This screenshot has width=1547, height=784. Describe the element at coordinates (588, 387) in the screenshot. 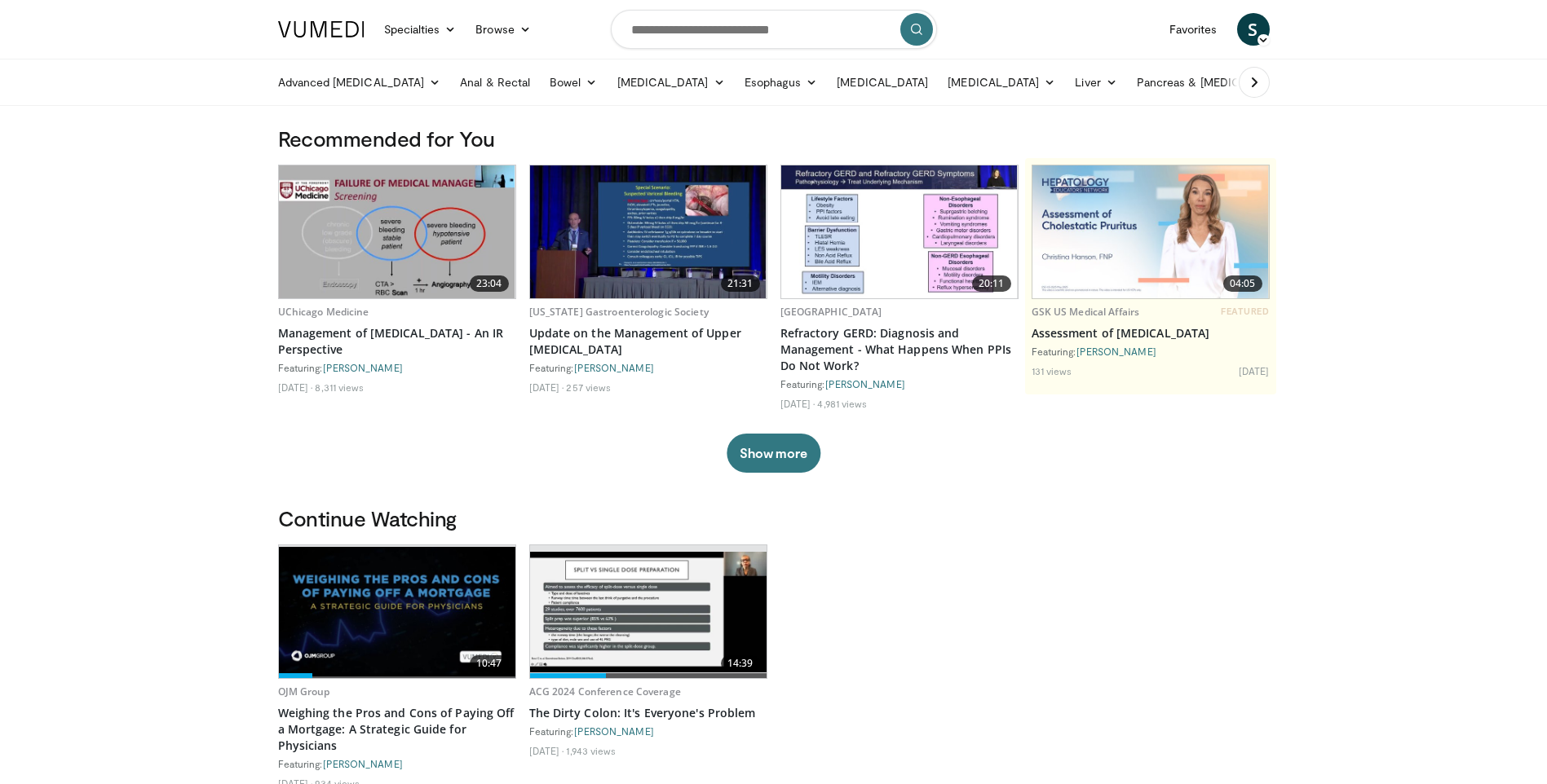

I see `li: 257 views` at that location.